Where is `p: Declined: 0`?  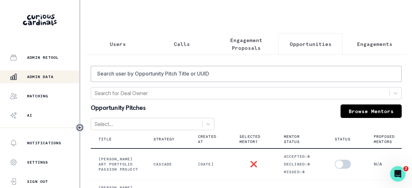 p: Declined: 0 is located at coordinates (301, 164).